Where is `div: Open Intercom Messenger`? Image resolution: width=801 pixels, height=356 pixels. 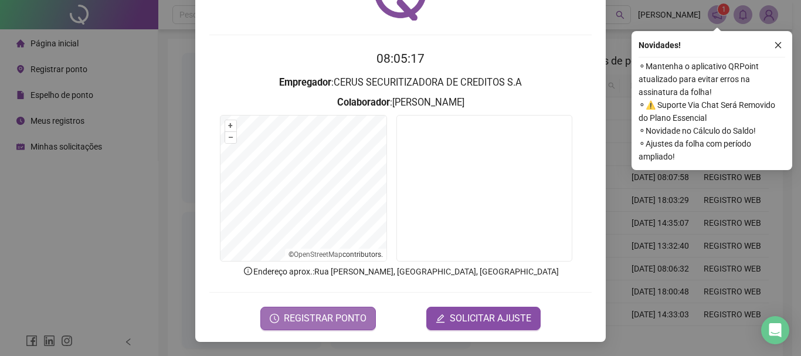 div: Open Intercom Messenger is located at coordinates (775, 330).